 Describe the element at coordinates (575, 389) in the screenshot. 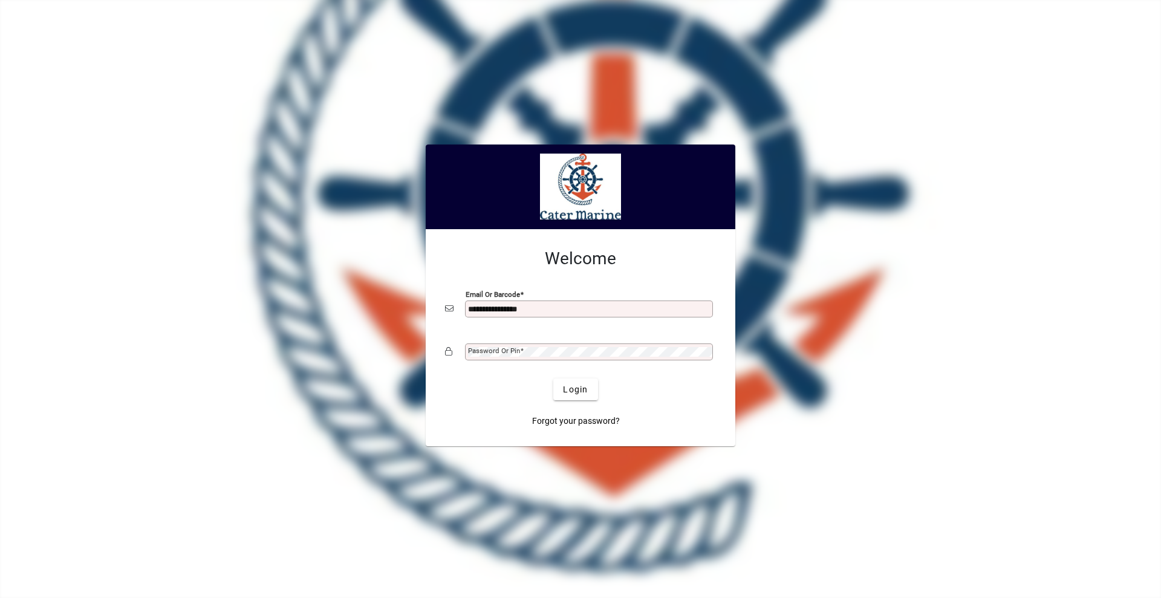

I see `button: Login` at that location.